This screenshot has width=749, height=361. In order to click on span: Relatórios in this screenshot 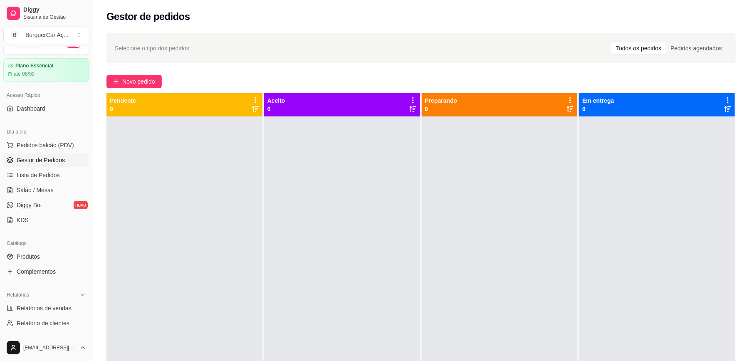, I will do `click(18, 295)`.